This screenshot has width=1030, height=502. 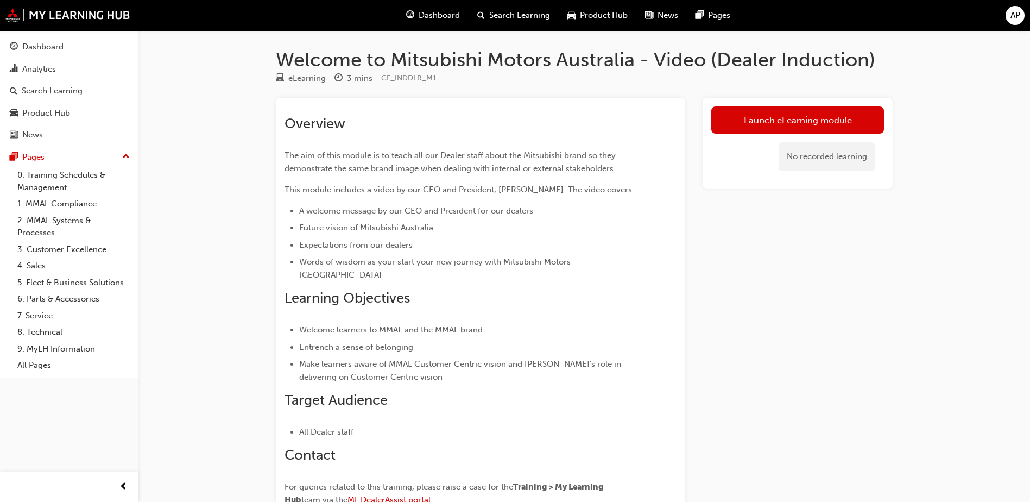 What do you see at coordinates (73, 249) in the screenshot?
I see `a: 3. Customer Excellence` at bounding box center [73, 249].